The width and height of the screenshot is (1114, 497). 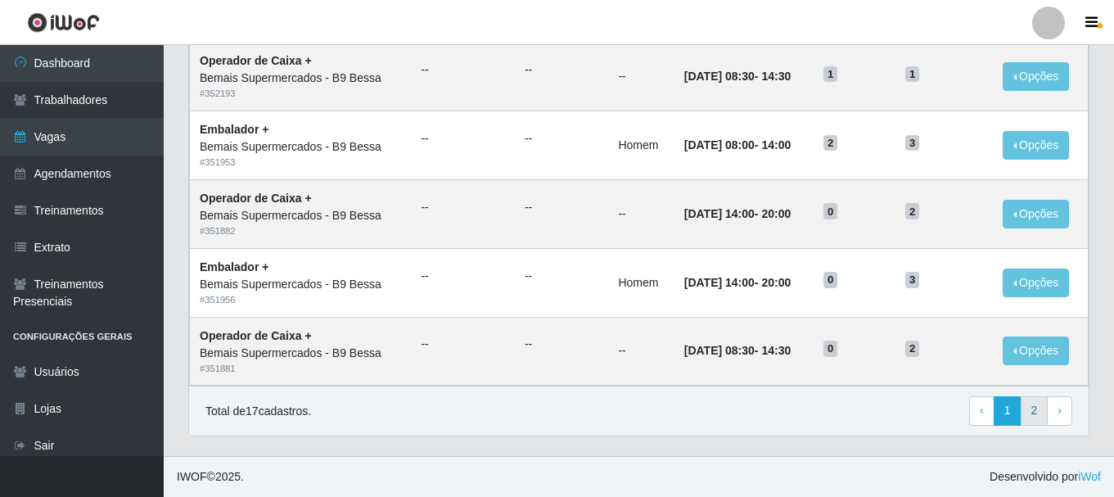 I want to click on time: 14:00, so click(x=776, y=145).